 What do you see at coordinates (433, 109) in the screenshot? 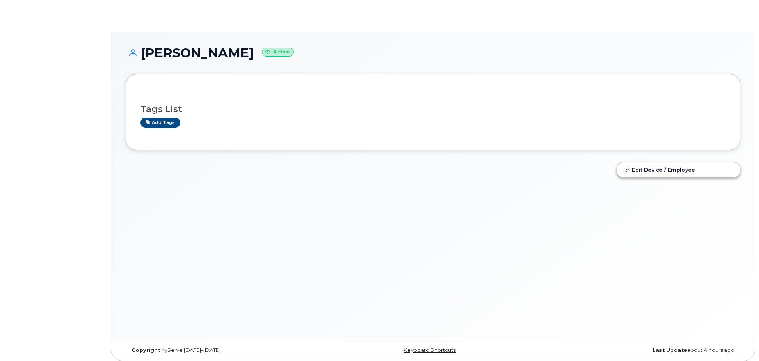
I see `h3: Tags List` at bounding box center [433, 109].